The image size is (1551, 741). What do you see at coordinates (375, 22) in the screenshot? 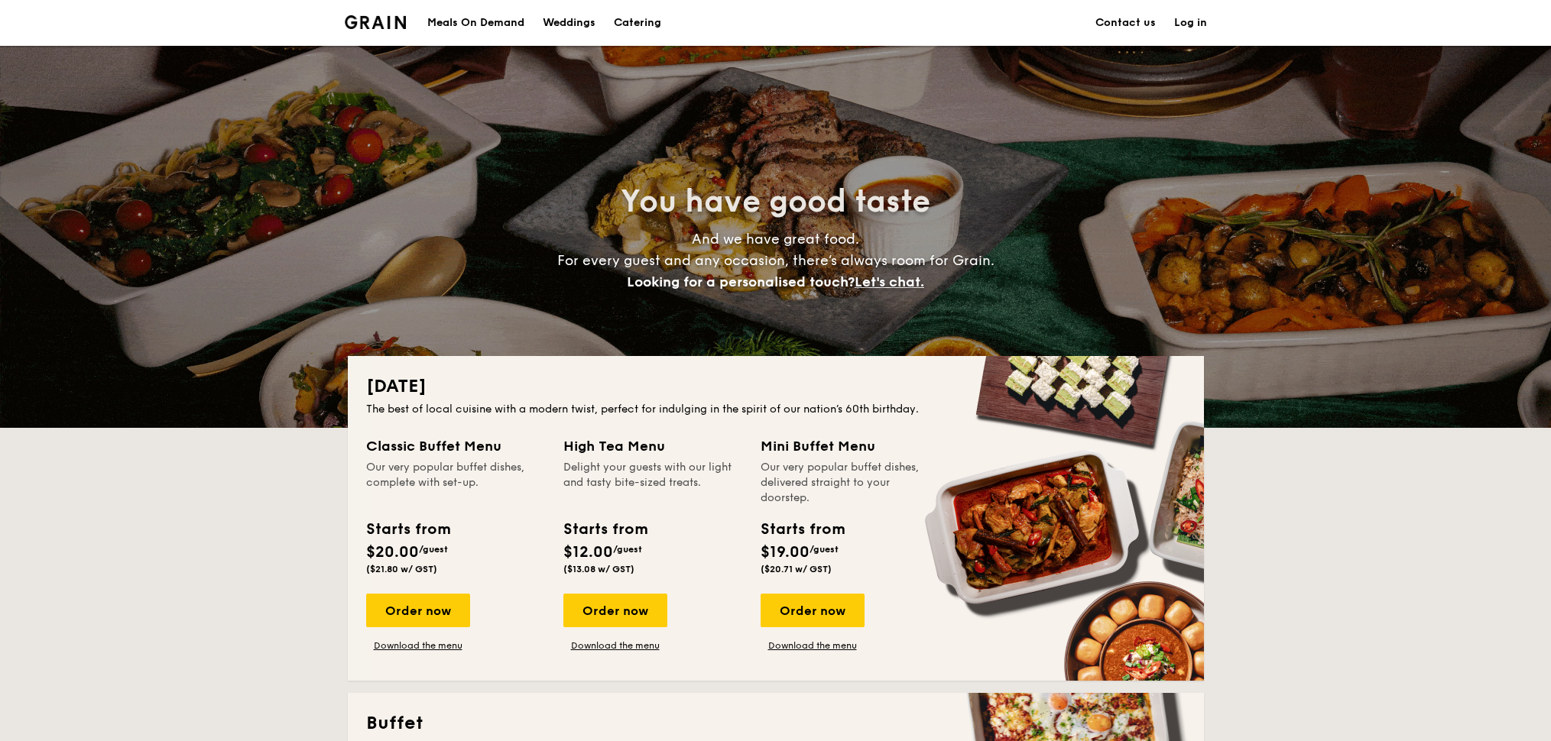
I see `img: Grain` at bounding box center [375, 22].